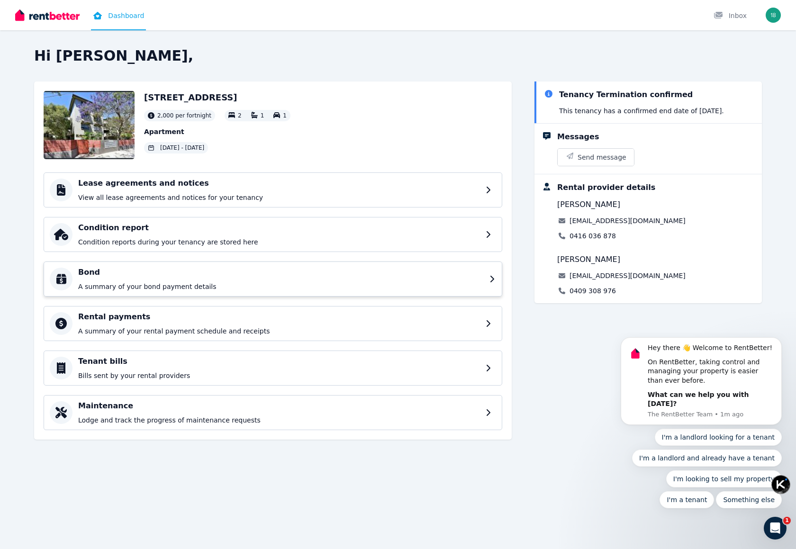  Describe the element at coordinates (279, 331) in the screenshot. I see `p: A summary of your rental payment schedule and receipts` at that location.